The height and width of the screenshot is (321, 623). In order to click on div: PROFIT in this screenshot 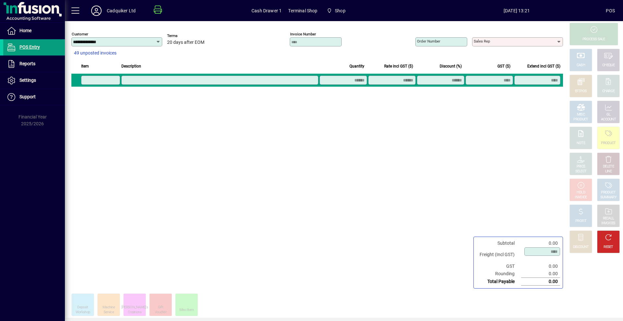, I will do `click(581, 221)`.